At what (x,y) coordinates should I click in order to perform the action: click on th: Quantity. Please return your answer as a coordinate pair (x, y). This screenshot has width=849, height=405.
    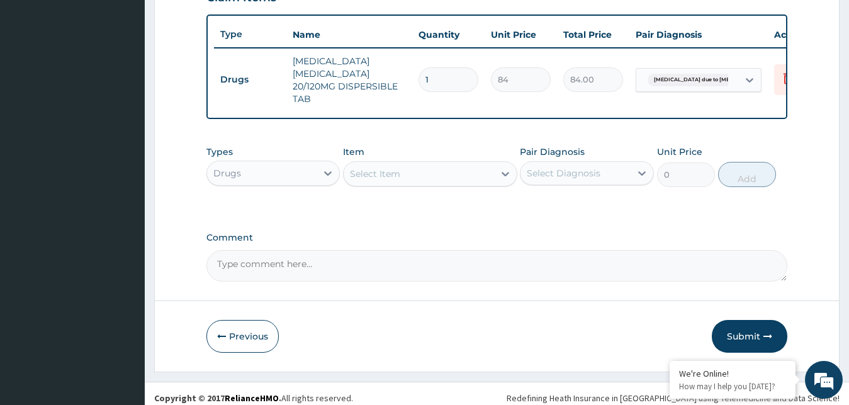
    Looking at the image, I should click on (448, 35).